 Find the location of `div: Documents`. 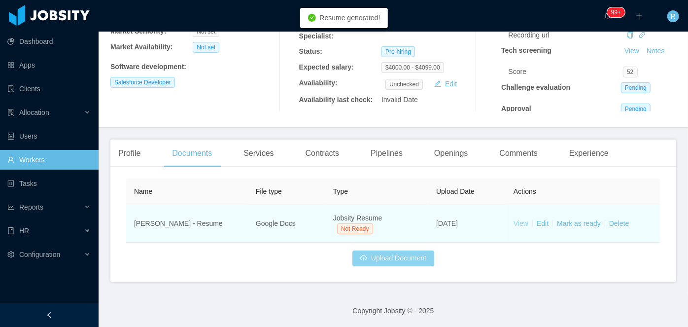

div: Documents is located at coordinates (192, 153).